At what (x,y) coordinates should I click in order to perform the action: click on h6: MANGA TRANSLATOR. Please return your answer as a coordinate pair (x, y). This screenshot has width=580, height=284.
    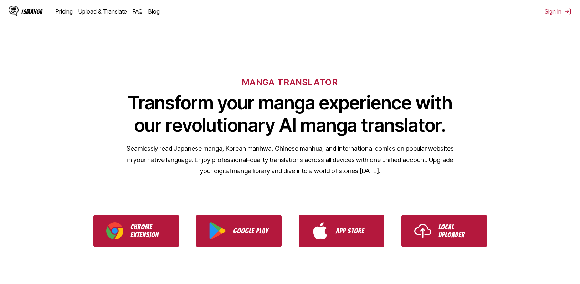
    Looking at the image, I should click on (290, 82).